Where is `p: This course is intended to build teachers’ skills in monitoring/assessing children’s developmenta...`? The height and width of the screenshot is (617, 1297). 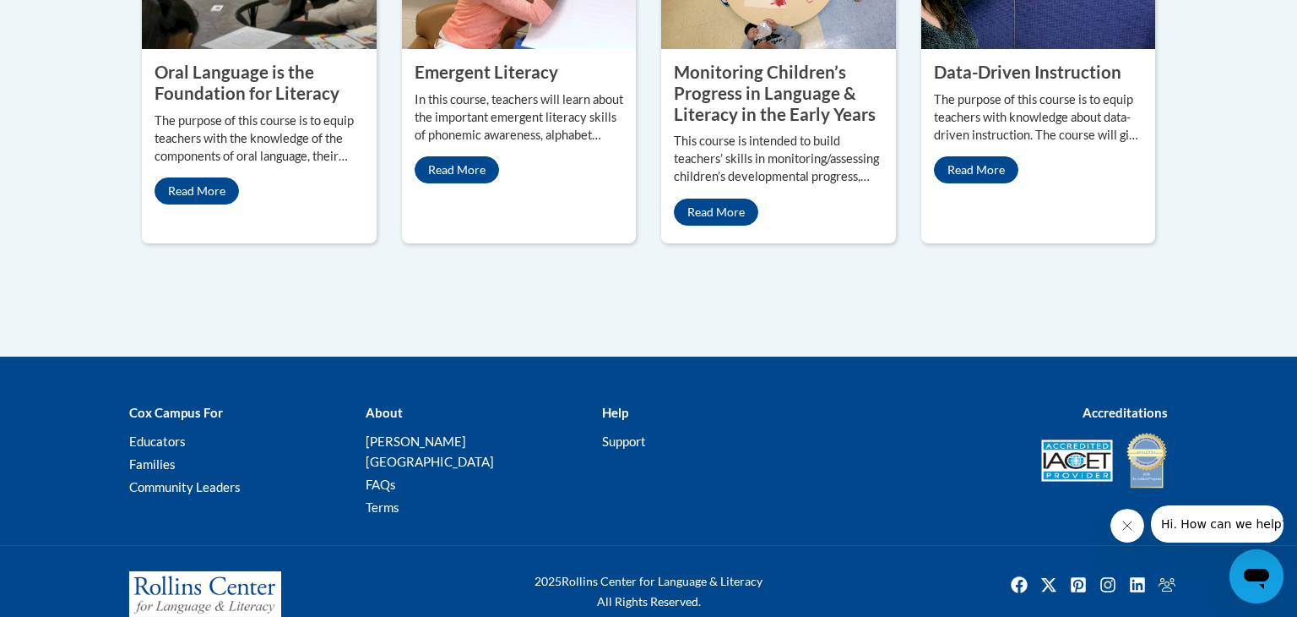 p: This course is intended to build teachers’ skills in monitoring/assessing children’s developmenta... is located at coordinates (779, 159).